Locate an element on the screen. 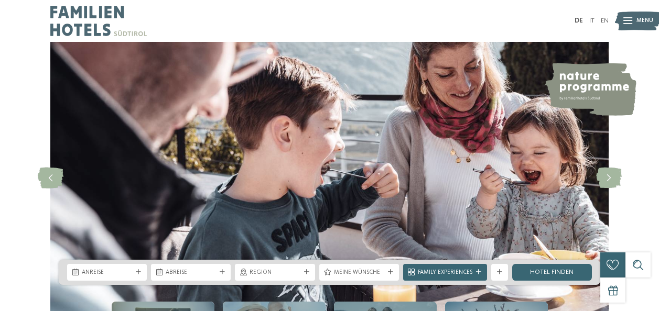  a: nature programme by Familienhotels Südtirol is located at coordinates (590, 89).